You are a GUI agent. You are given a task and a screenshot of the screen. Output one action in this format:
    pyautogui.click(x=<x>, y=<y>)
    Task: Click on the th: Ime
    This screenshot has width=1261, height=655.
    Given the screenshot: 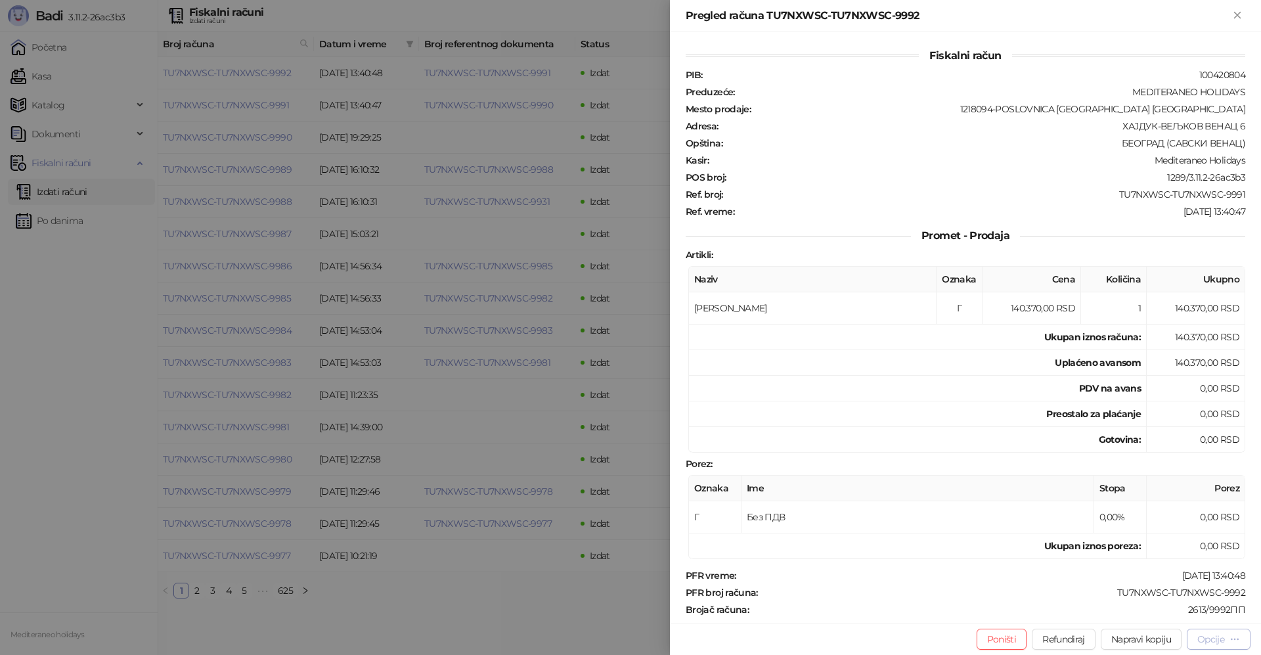 What is the action you would take?
    pyautogui.click(x=918, y=488)
    